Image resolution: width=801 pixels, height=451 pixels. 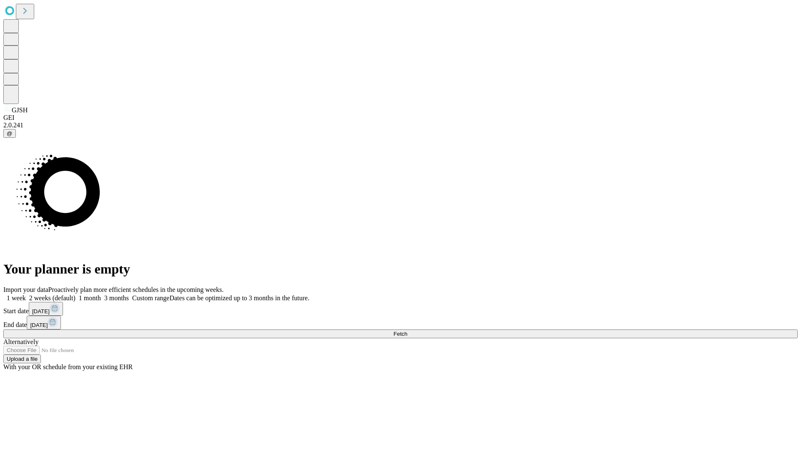 What do you see at coordinates (401, 308) in the screenshot?
I see `div: Start date` at bounding box center [401, 308].